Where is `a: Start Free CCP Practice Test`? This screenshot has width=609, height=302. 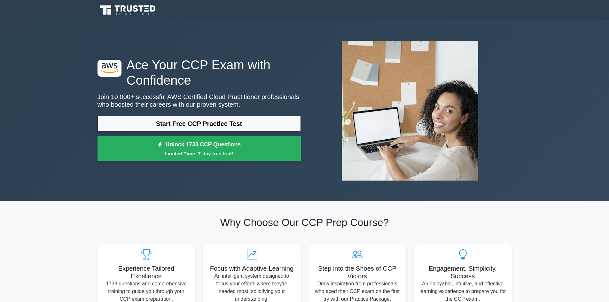
a: Start Free CCP Practice Test is located at coordinates (199, 124).